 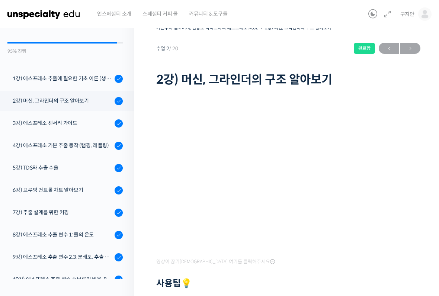 What do you see at coordinates (73, 244) in the screenshot?
I see `a: 대화` at bounding box center [73, 244].